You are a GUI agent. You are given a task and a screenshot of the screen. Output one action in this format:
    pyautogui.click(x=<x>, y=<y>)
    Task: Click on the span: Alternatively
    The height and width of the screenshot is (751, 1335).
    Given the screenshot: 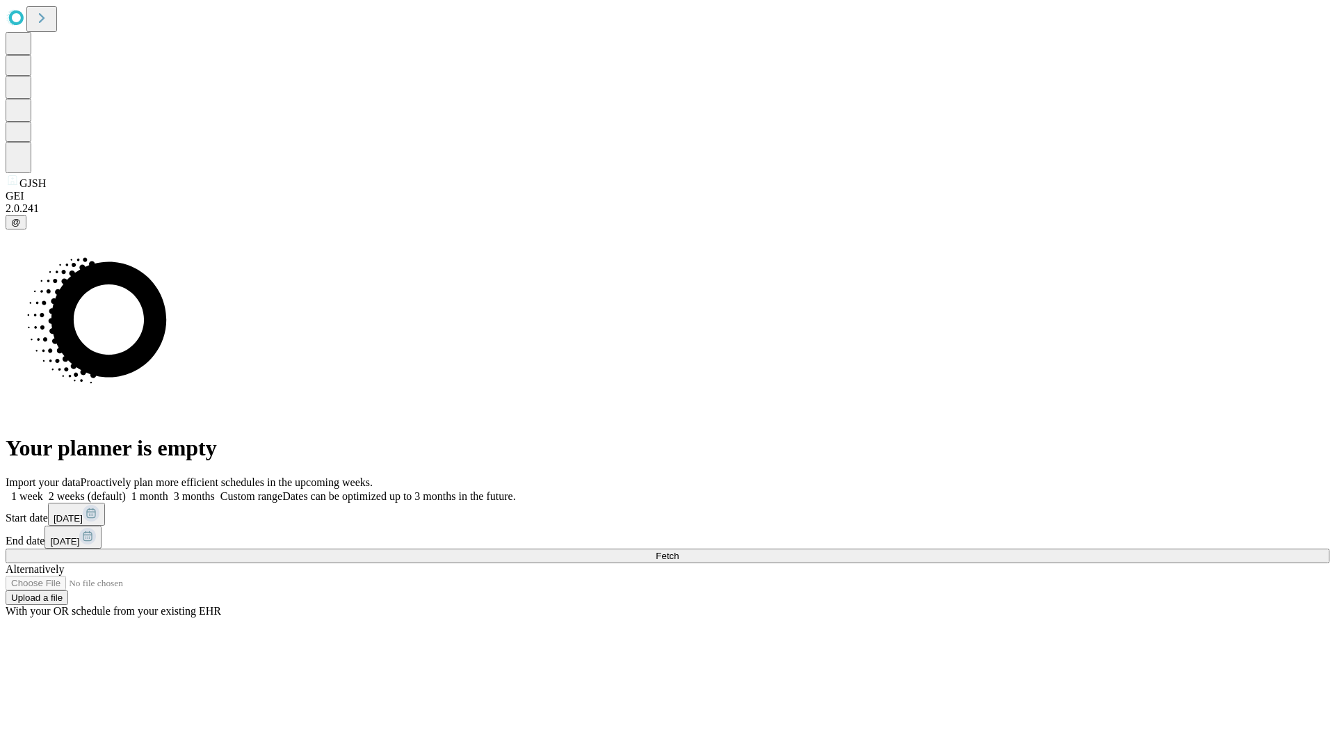 What is the action you would take?
    pyautogui.click(x=35, y=569)
    